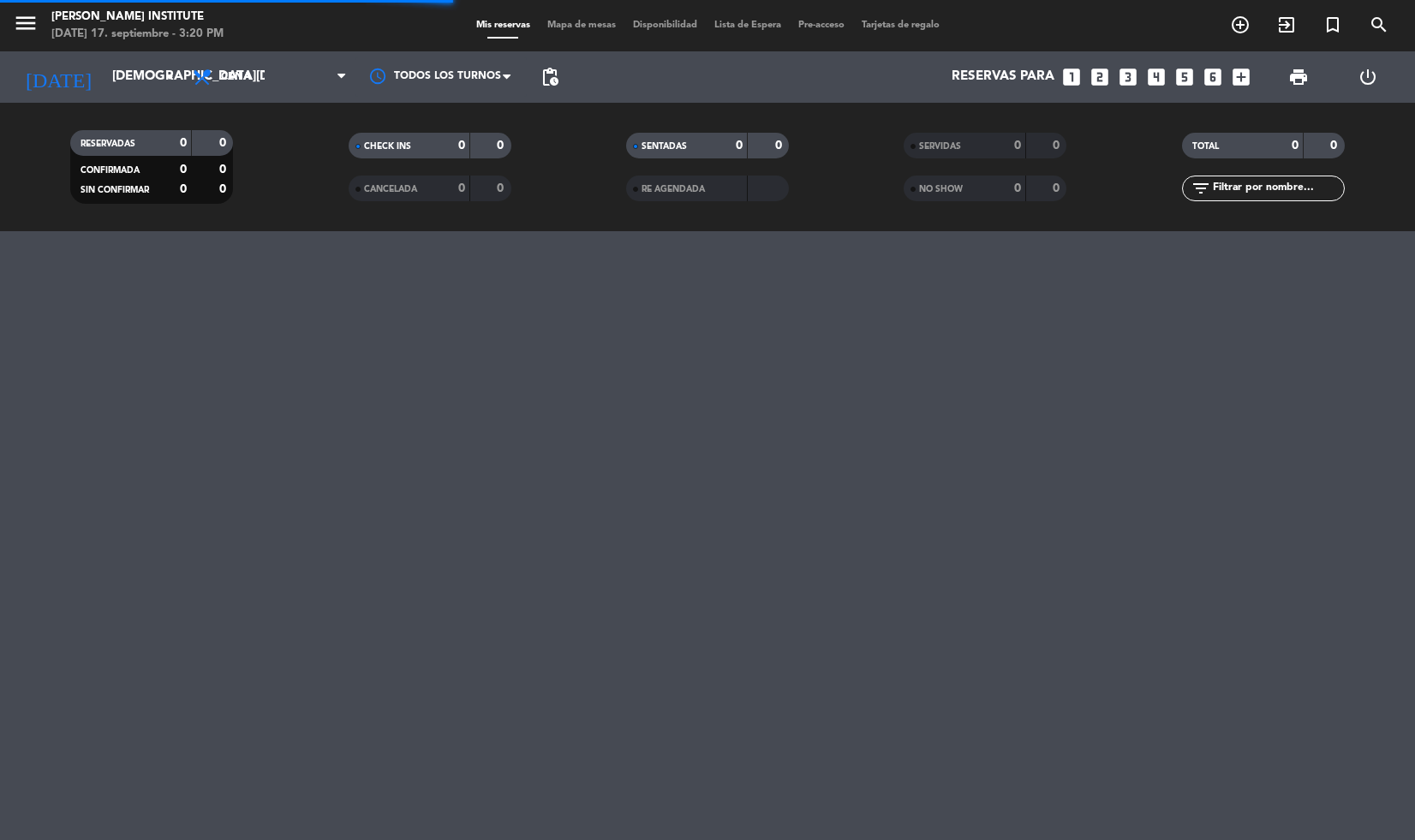 The height and width of the screenshot is (840, 1415). Describe the element at coordinates (940, 146) in the screenshot. I see `span: SERVIDAS` at that location.